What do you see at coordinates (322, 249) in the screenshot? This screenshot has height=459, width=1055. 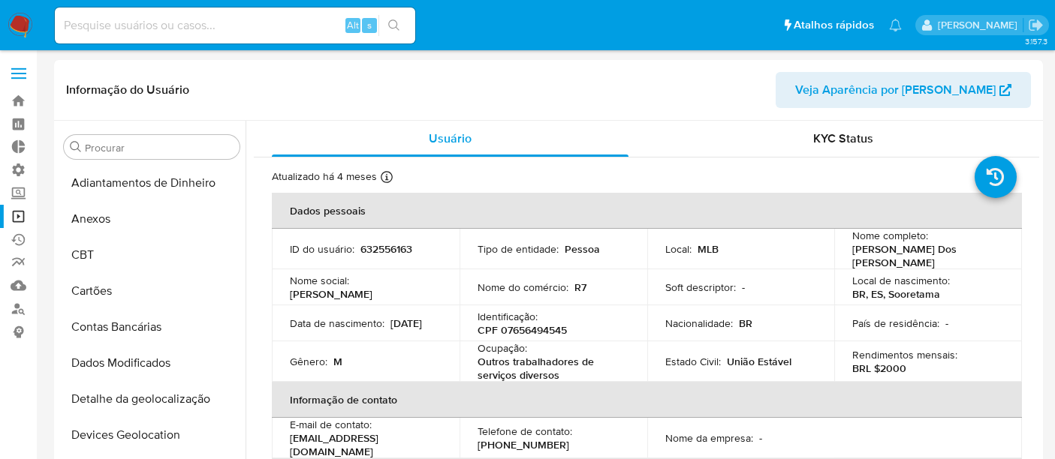 I see `p: ID do usuário :` at bounding box center [322, 249].